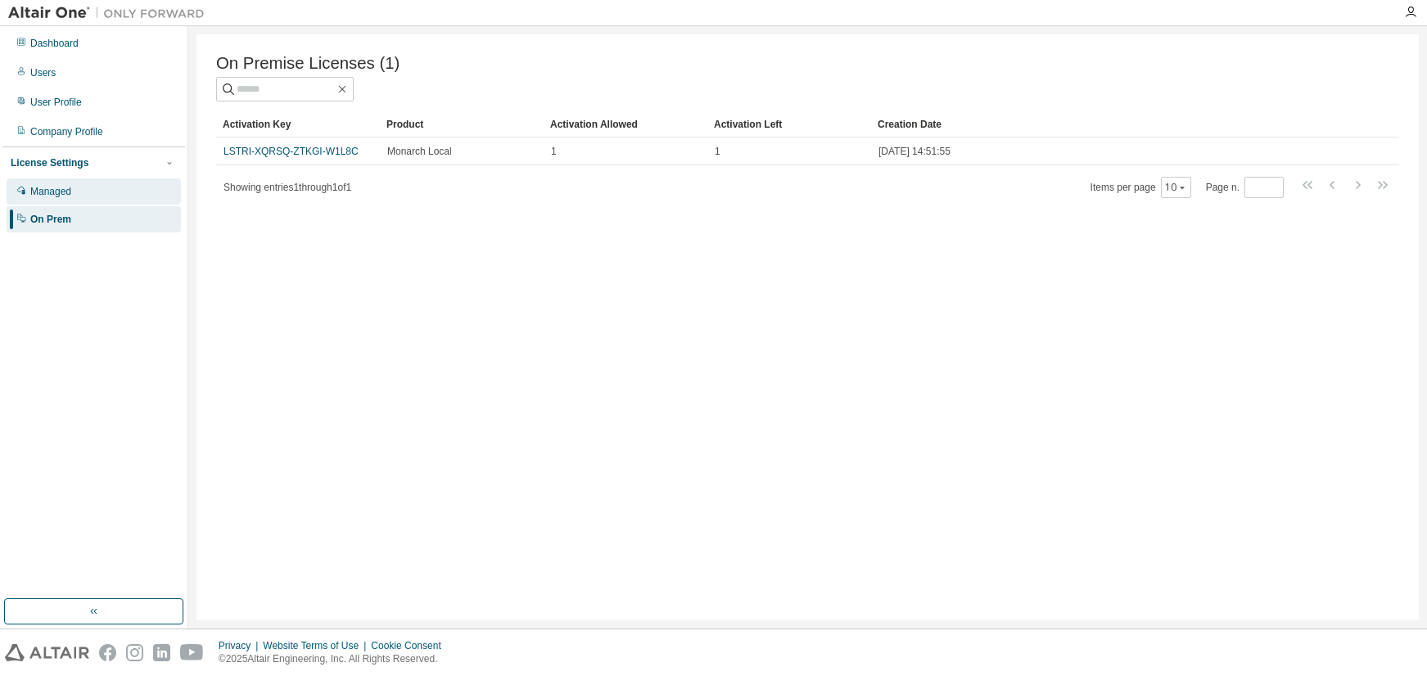 Image resolution: width=1427 pixels, height=676 pixels. What do you see at coordinates (54, 43) in the screenshot?
I see `div: Dashboard` at bounding box center [54, 43].